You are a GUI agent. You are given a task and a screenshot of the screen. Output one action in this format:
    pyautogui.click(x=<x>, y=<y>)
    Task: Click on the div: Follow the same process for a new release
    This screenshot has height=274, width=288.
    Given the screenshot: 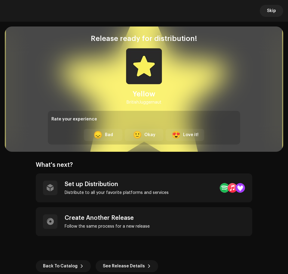 What is the action you would take?
    pyautogui.click(x=107, y=226)
    